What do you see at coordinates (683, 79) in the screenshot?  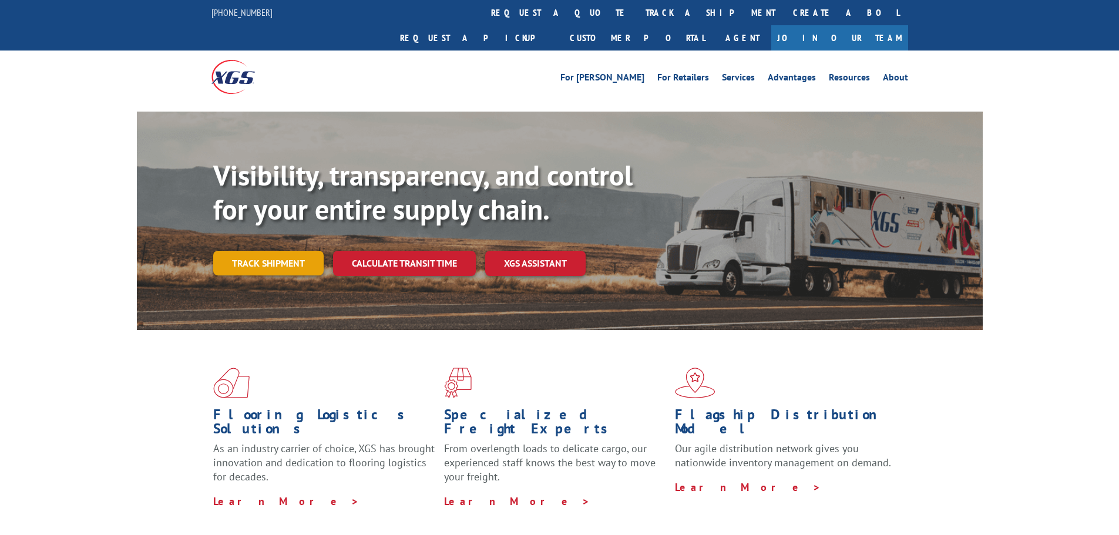 I see `a: For Retailers` at bounding box center [683, 79].